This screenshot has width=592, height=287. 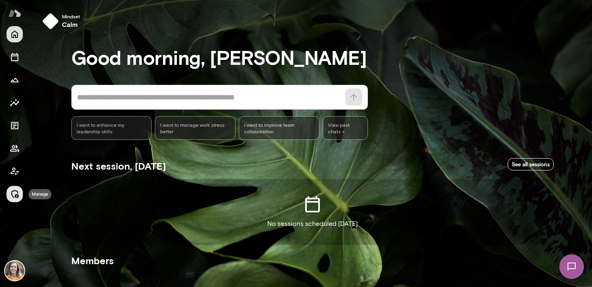 I want to click on button: Home, so click(x=15, y=34).